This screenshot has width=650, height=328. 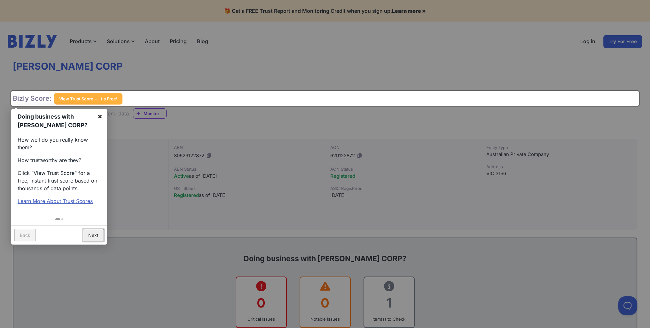 What do you see at coordinates (93, 235) in the screenshot?
I see `a: Next` at bounding box center [93, 235].